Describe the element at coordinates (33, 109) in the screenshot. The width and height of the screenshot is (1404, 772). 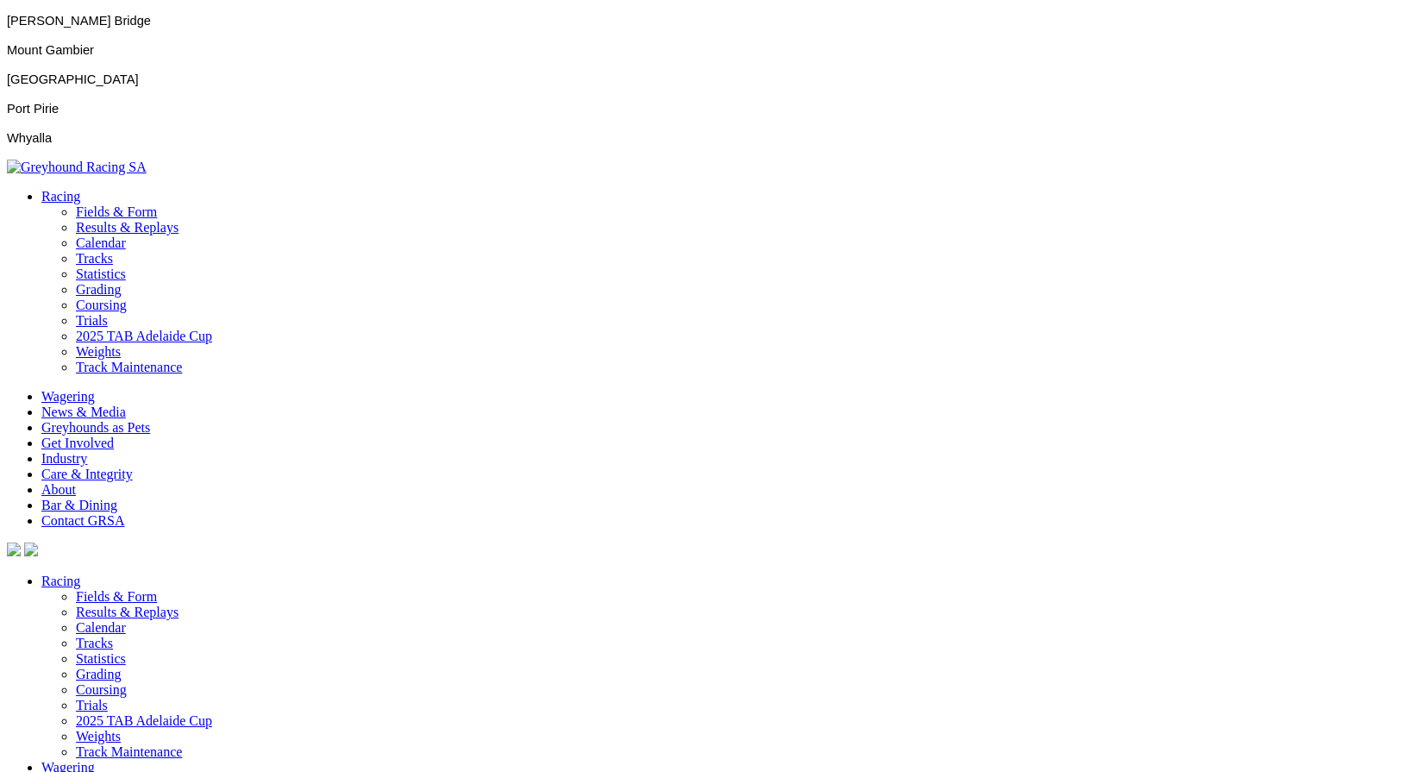
I see `span: Port Pirie` at that location.